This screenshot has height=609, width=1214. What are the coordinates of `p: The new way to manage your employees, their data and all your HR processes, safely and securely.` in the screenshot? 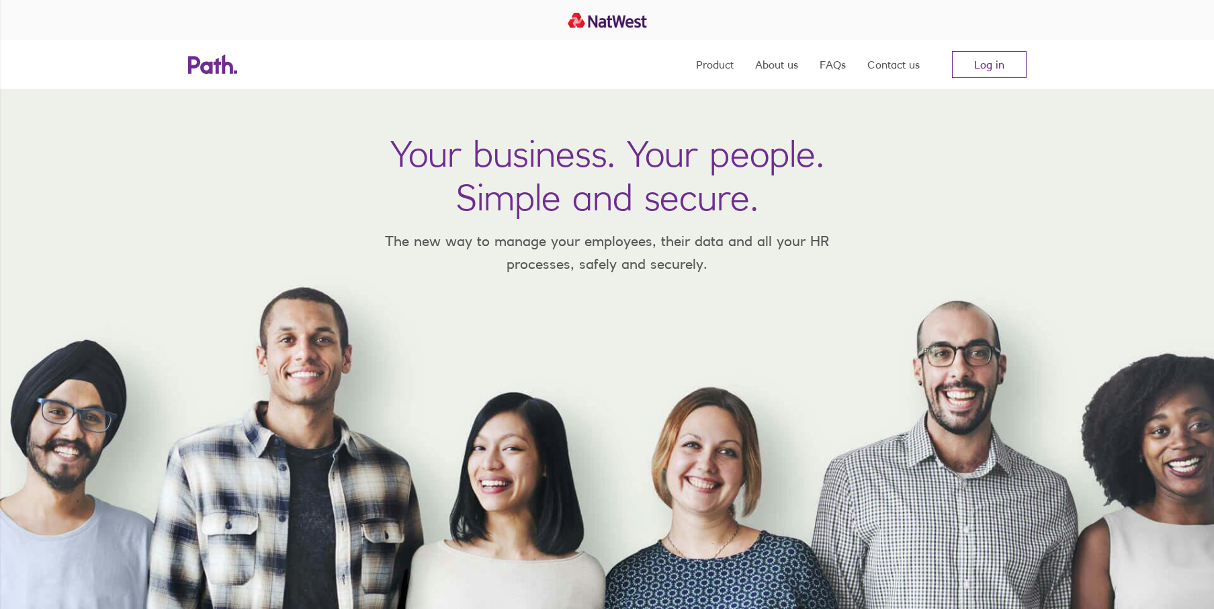 It's located at (607, 252).